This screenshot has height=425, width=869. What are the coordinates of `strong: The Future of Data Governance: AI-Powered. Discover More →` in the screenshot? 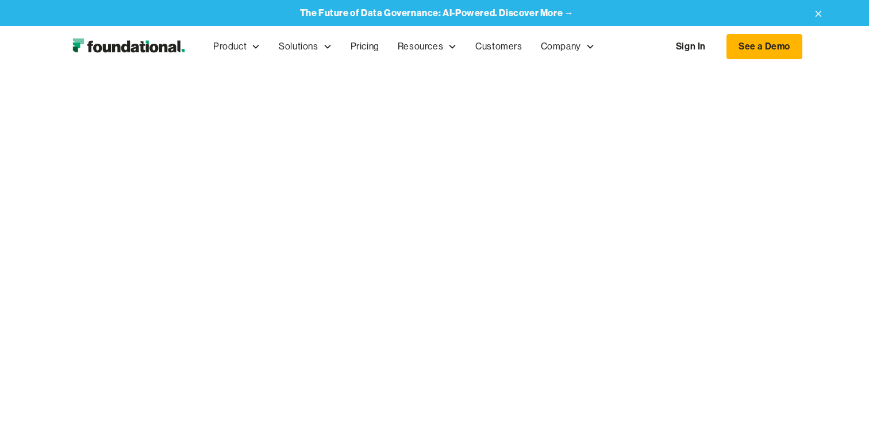 It's located at (437, 13).